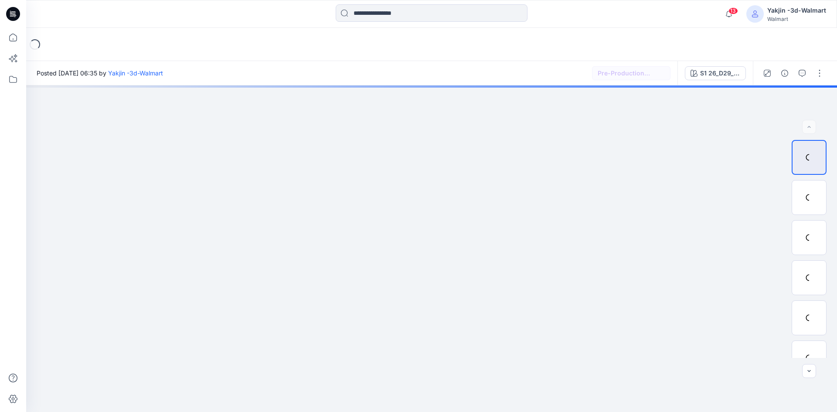  I want to click on button: Details, so click(784, 73).